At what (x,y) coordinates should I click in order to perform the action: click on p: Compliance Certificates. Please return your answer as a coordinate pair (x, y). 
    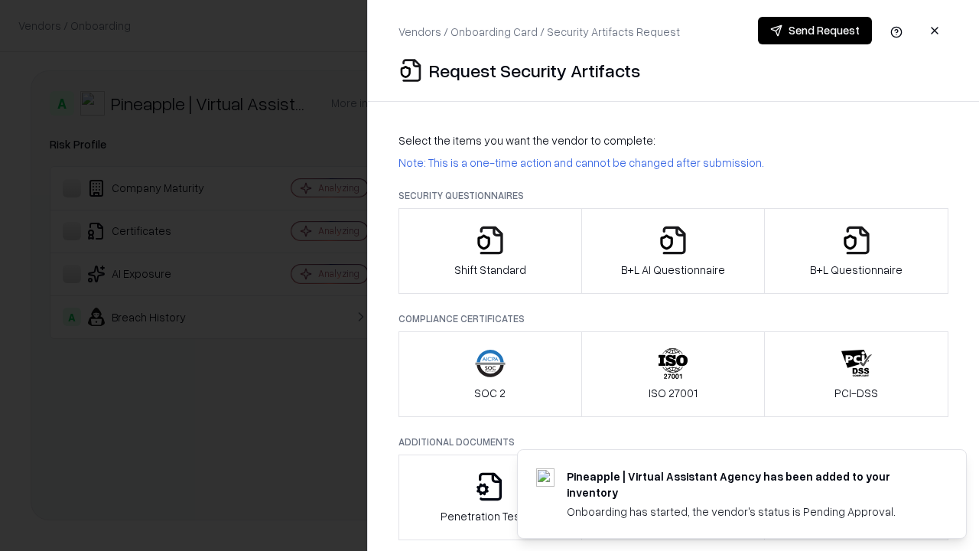
    Looking at the image, I should click on (673, 318).